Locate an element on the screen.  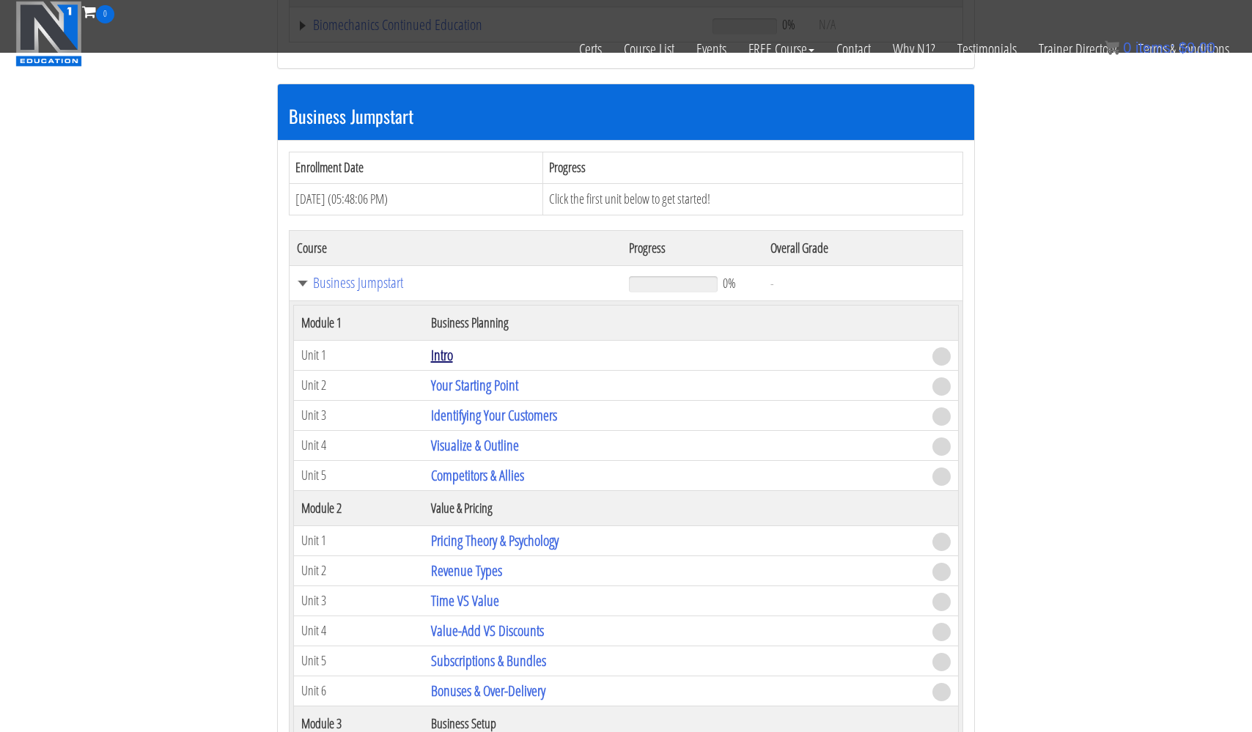
a: Visualize & Outline is located at coordinates (475, 445).